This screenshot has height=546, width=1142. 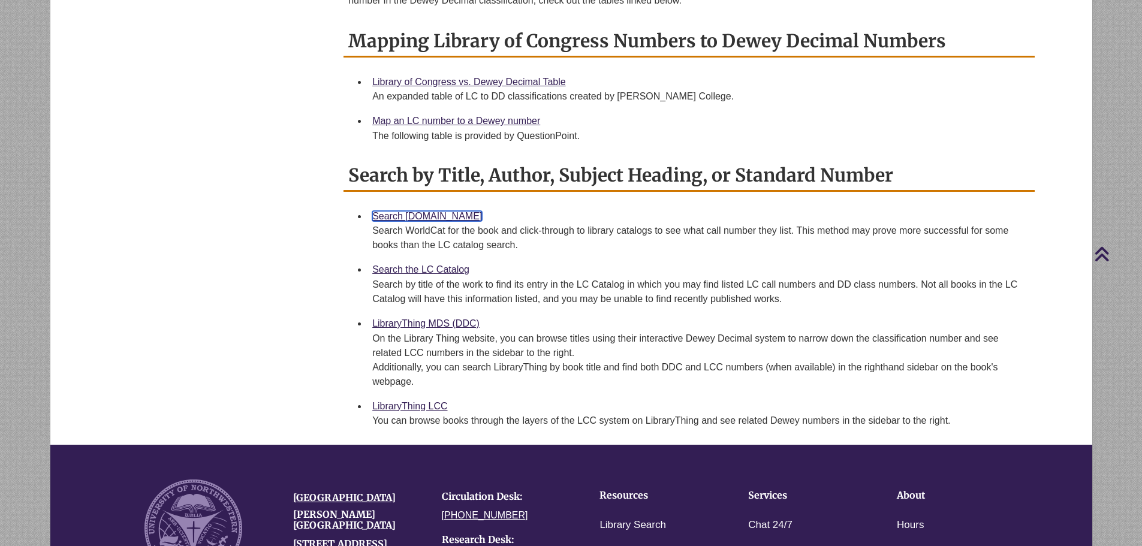 I want to click on h4: Circulation Desk:, so click(x=507, y=497).